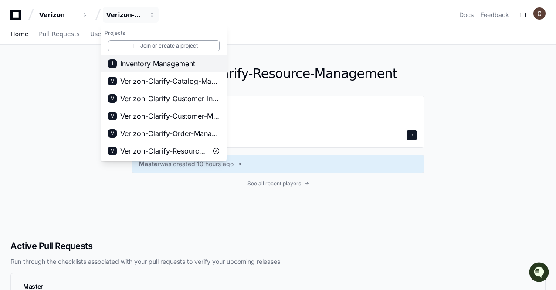 The width and height of the screenshot is (556, 290). What do you see at coordinates (274, 184) in the screenshot?
I see `span: See all recent players` at bounding box center [274, 184].